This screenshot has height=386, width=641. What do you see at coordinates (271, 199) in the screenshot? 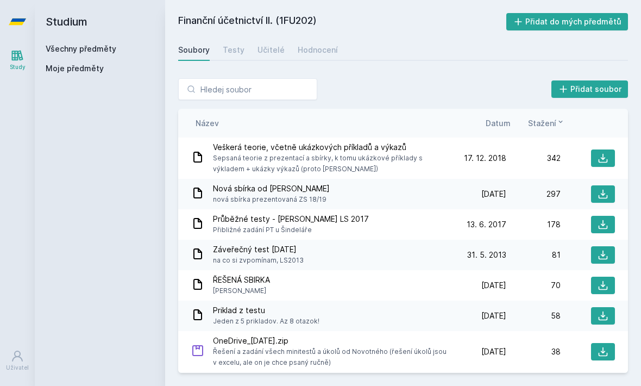
I see `span: nová sbírka prezentovaná ZS 18/19` at bounding box center [271, 199].